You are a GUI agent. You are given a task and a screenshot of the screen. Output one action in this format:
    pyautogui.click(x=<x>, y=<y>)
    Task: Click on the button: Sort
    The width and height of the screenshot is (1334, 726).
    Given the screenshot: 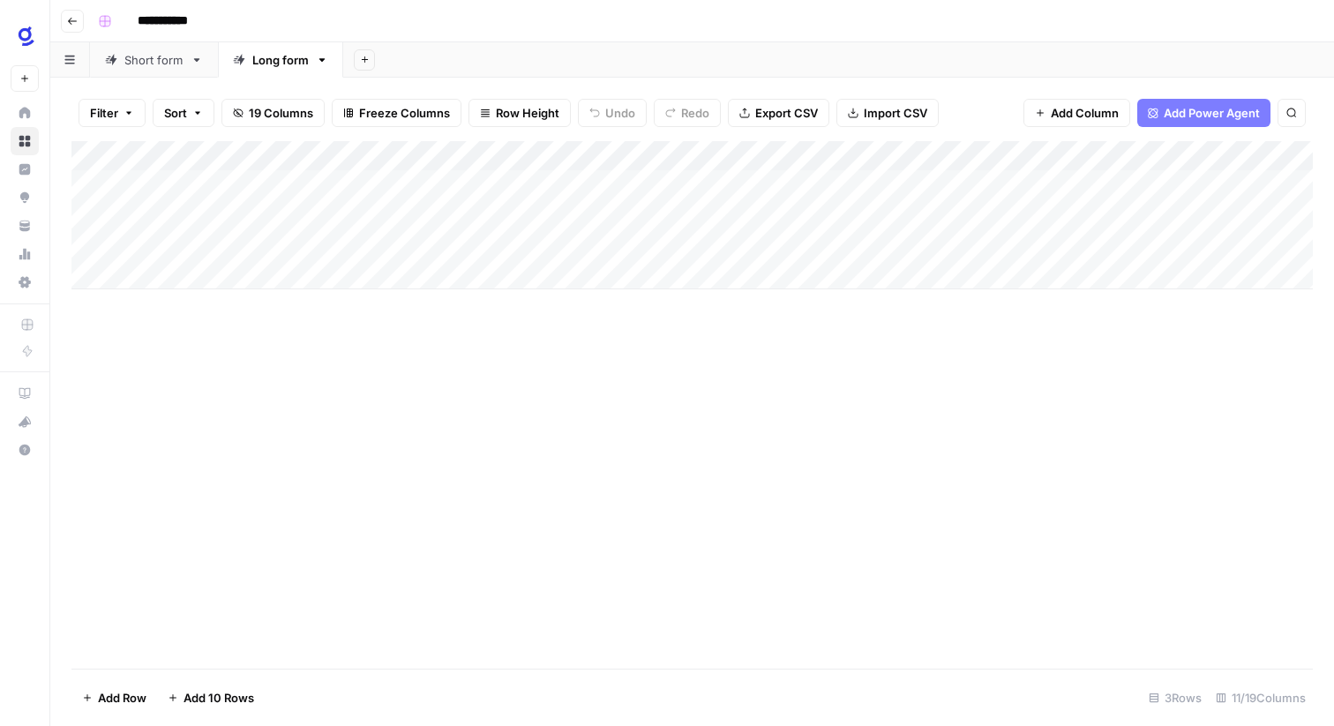 What is the action you would take?
    pyautogui.click(x=184, y=113)
    